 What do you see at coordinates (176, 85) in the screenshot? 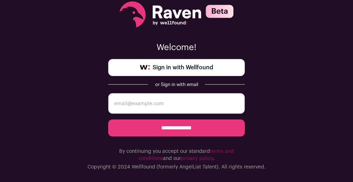
I see `div: or Sign in with email` at bounding box center [176, 85].